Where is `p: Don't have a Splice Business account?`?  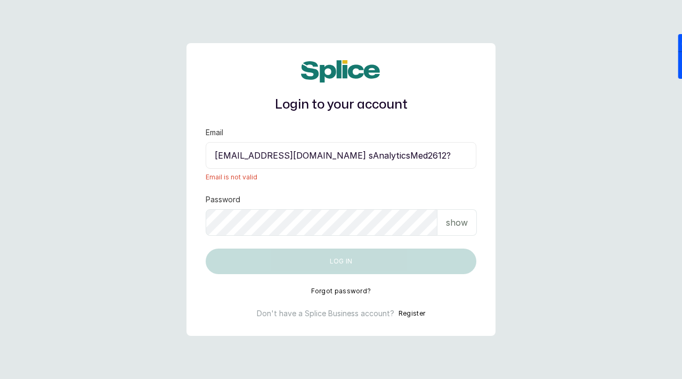 p: Don't have a Splice Business account? is located at coordinates (325, 314).